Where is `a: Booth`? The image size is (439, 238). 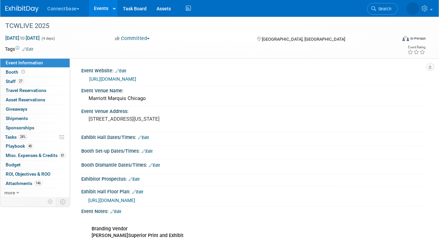
a: Booth is located at coordinates (35, 72).